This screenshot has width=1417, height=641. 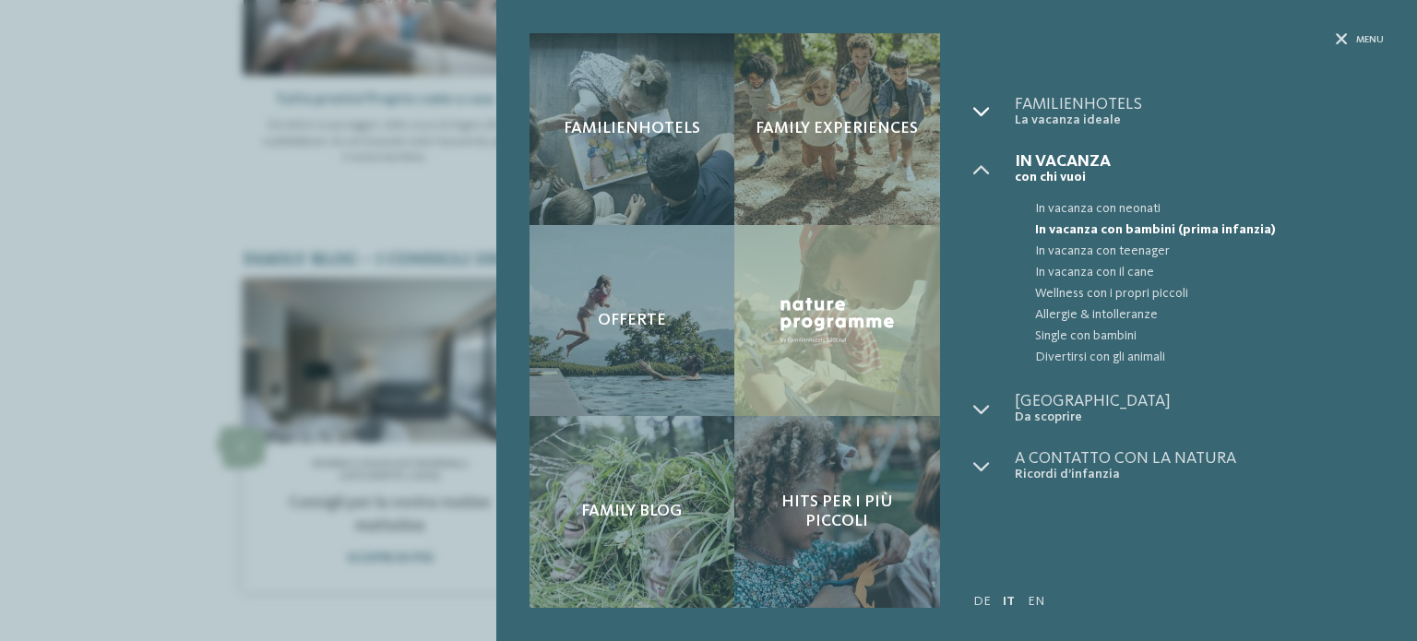 What do you see at coordinates (1199, 251) in the screenshot?
I see `a: In vacanza con teenager` at bounding box center [1199, 251].